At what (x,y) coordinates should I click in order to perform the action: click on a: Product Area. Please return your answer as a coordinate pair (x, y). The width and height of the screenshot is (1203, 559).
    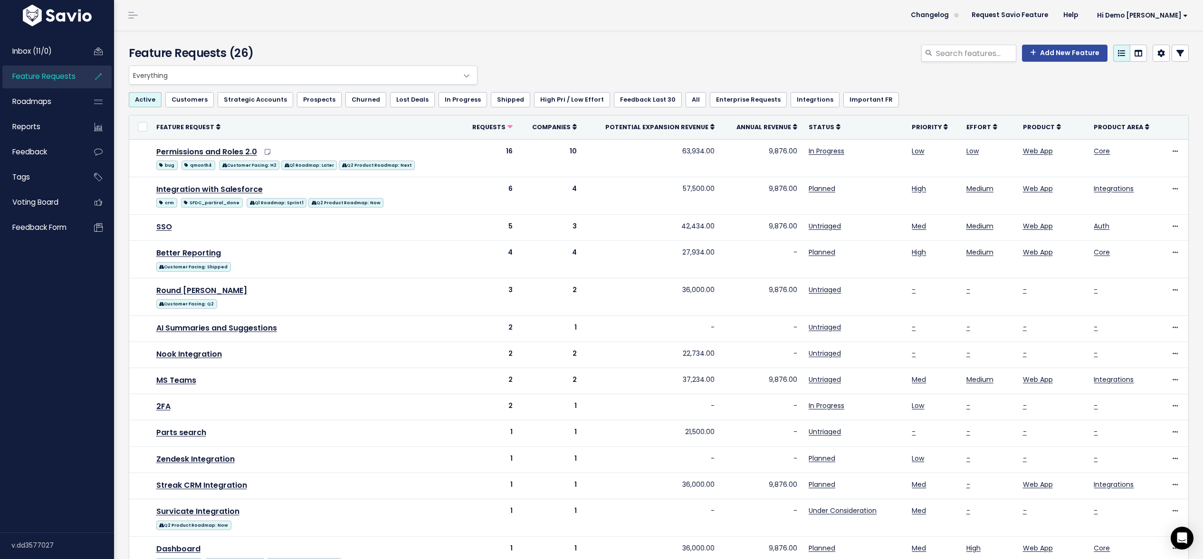
    Looking at the image, I should click on (1122, 127).